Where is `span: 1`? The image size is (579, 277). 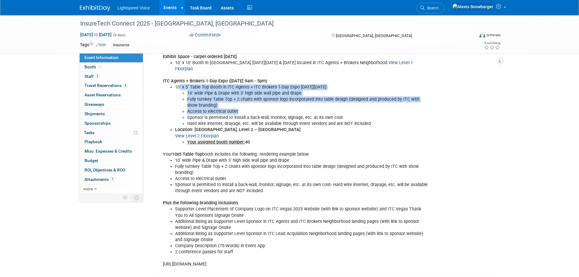 span: 1 is located at coordinates (113, 179).